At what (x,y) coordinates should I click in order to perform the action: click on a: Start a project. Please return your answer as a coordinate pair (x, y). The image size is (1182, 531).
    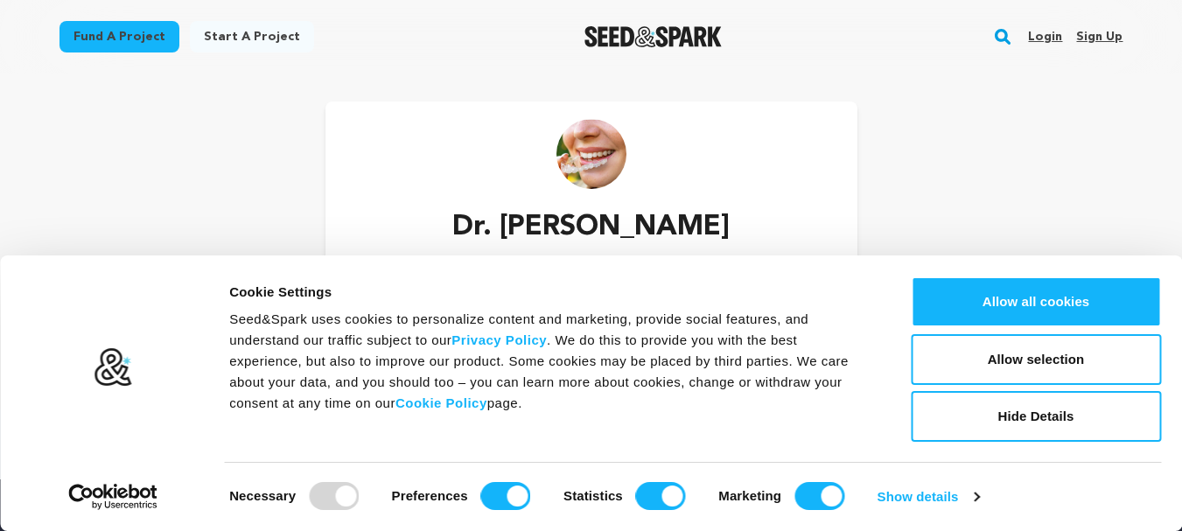
    Looking at the image, I should click on (252, 37).